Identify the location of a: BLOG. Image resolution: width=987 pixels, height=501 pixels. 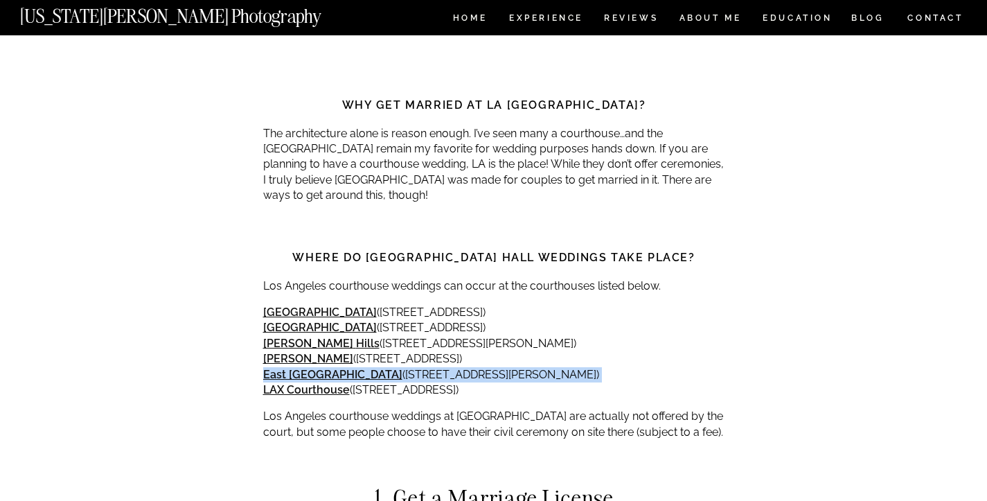
(868, 19).